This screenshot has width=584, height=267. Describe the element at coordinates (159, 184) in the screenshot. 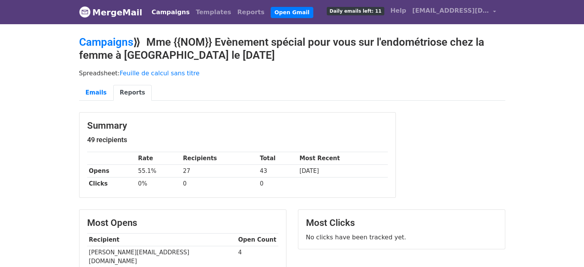

I see `td: 0%` at that location.